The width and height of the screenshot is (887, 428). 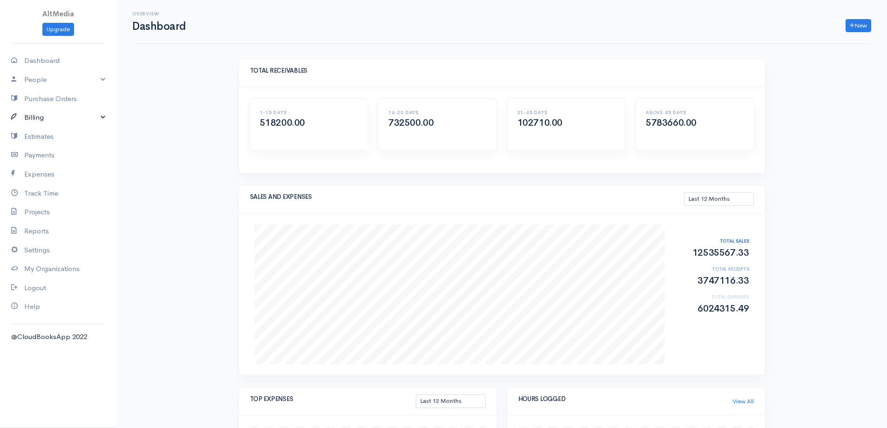 What do you see at coordinates (626, 399) in the screenshot?
I see `h5: HOURS LOGGED` at bounding box center [626, 399].